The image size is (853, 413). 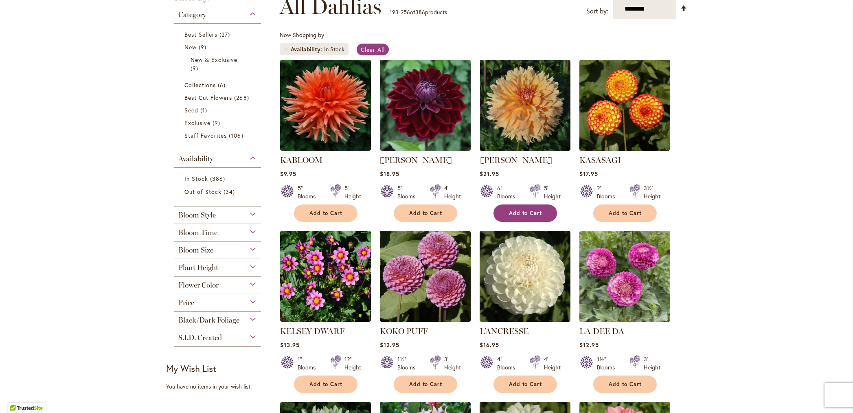 I want to click on span: $13.95, so click(x=290, y=344).